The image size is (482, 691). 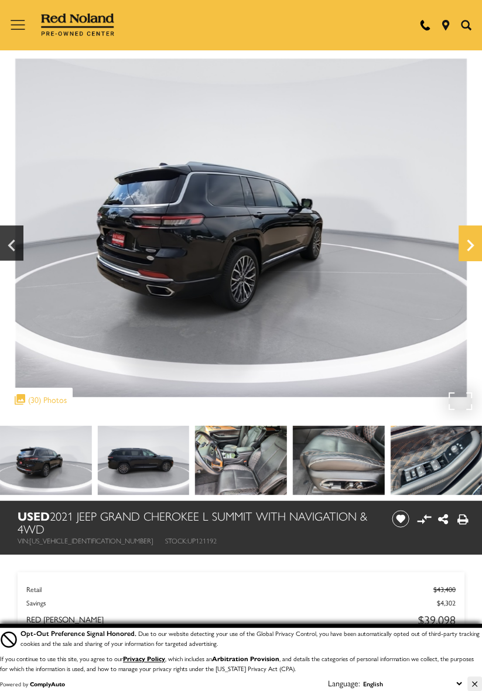 What do you see at coordinates (344, 683) in the screenshot?
I see `div: Language:` at bounding box center [344, 683].